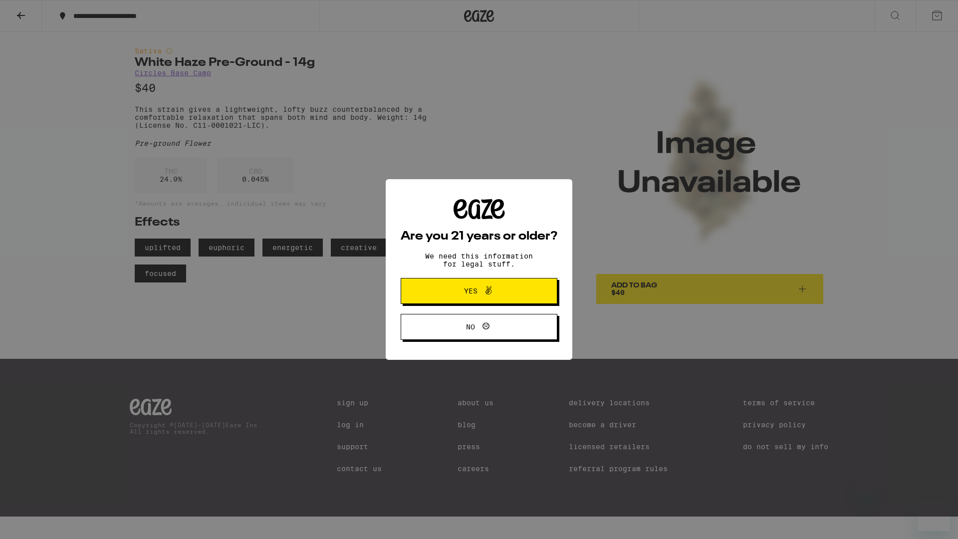 This screenshot has height=539, width=958. What do you see at coordinates (470, 291) in the screenshot?
I see `span: Yes` at bounding box center [470, 291].